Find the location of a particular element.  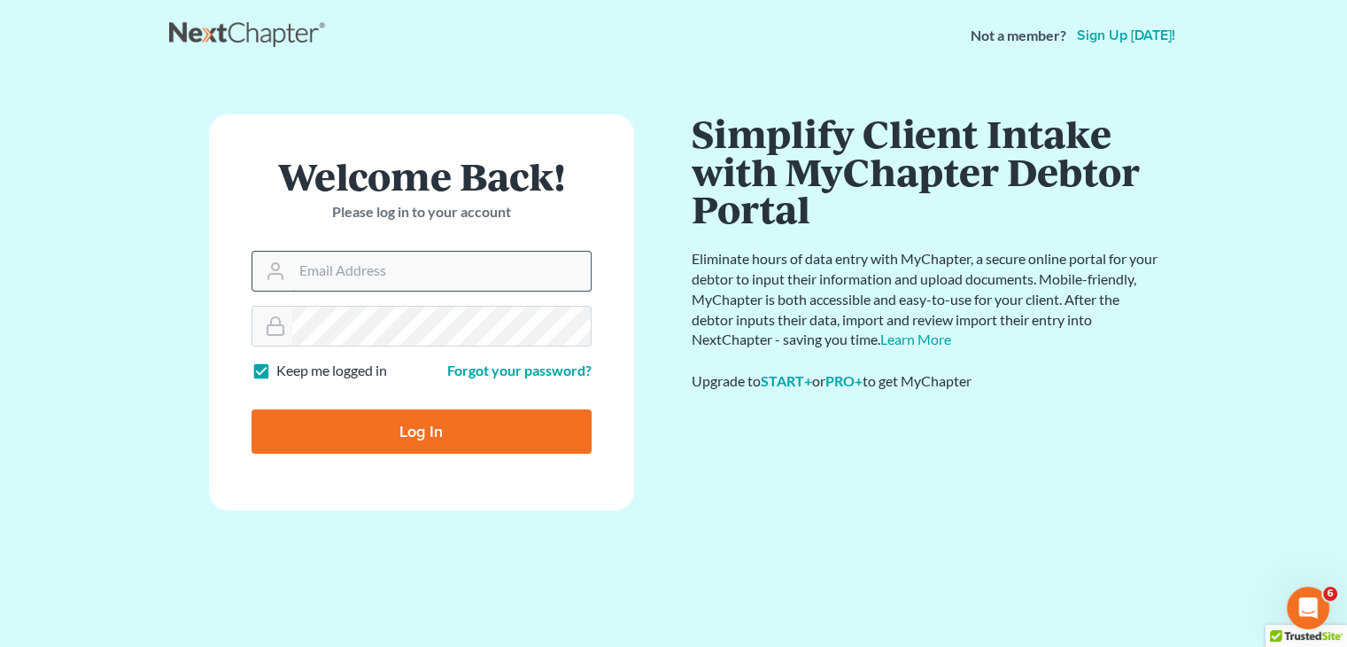

a: Learn More is located at coordinates (916, 338).